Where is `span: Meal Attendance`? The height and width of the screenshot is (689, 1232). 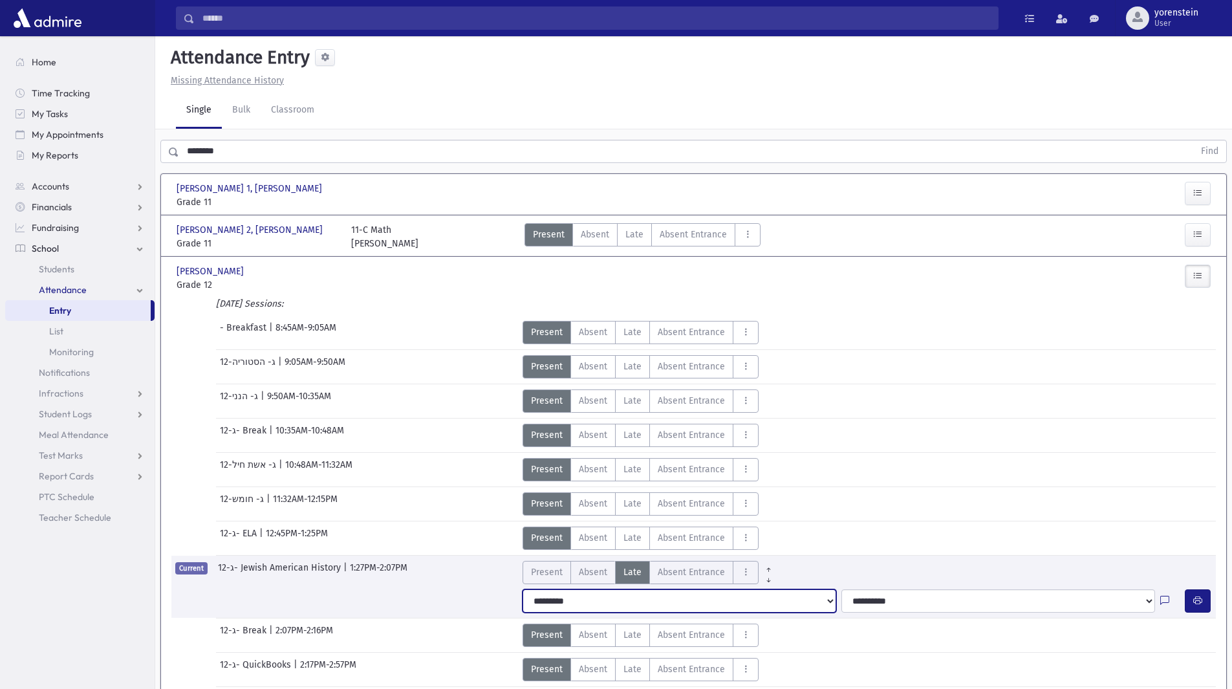
span: Meal Attendance is located at coordinates (74, 434).